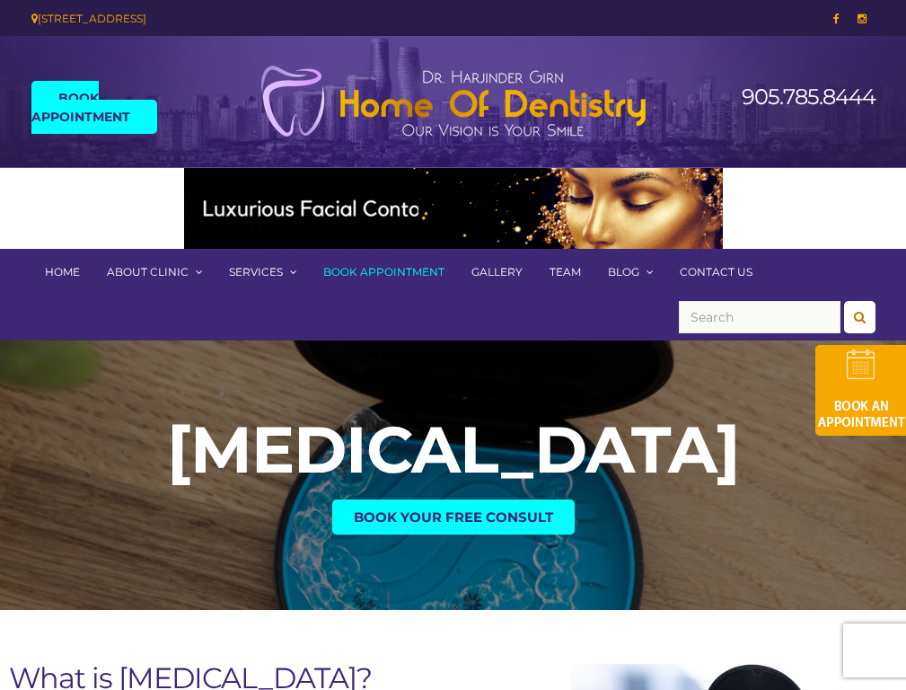  I want to click on input: Search, so click(760, 317).